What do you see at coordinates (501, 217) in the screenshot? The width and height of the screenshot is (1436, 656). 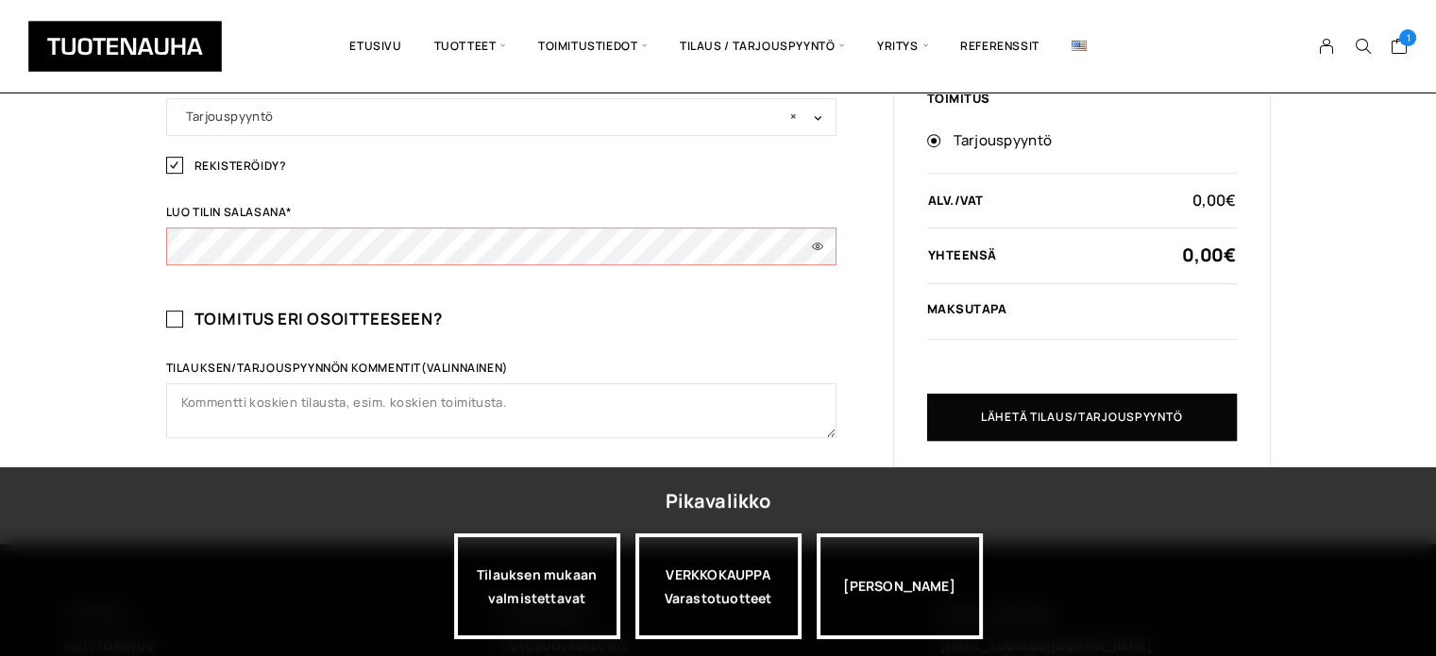 I see `label: Luo tilin salasana` at bounding box center [501, 217].